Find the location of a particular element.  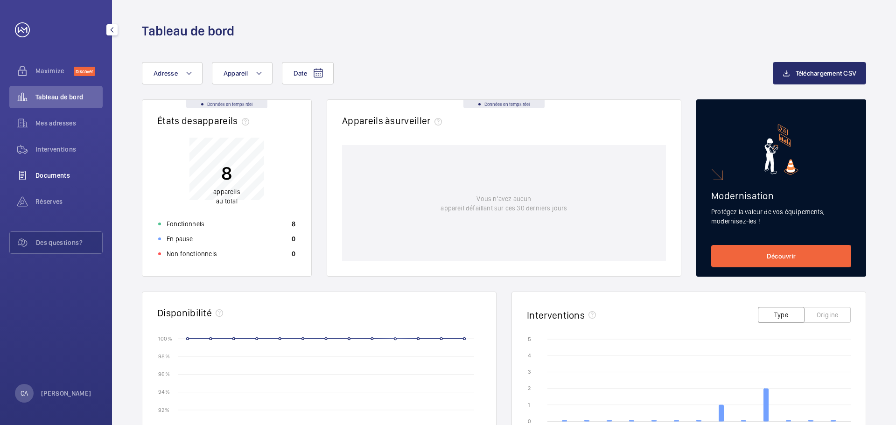

a: Découvrir is located at coordinates (781, 256).